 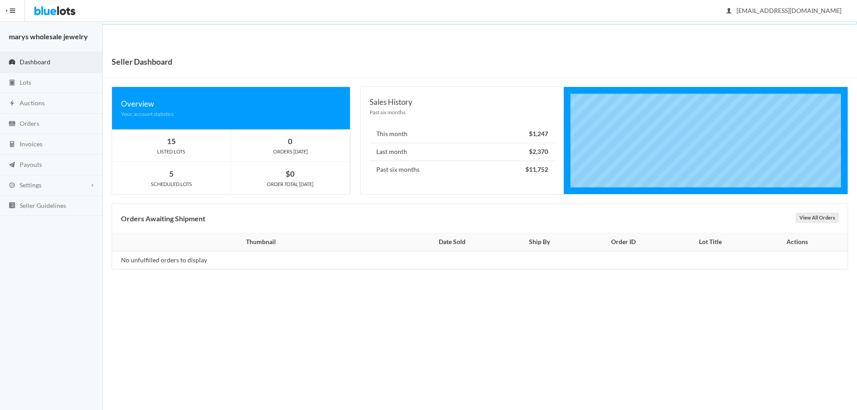 What do you see at coordinates (290, 141) in the screenshot?
I see `strong: 0` at bounding box center [290, 141].